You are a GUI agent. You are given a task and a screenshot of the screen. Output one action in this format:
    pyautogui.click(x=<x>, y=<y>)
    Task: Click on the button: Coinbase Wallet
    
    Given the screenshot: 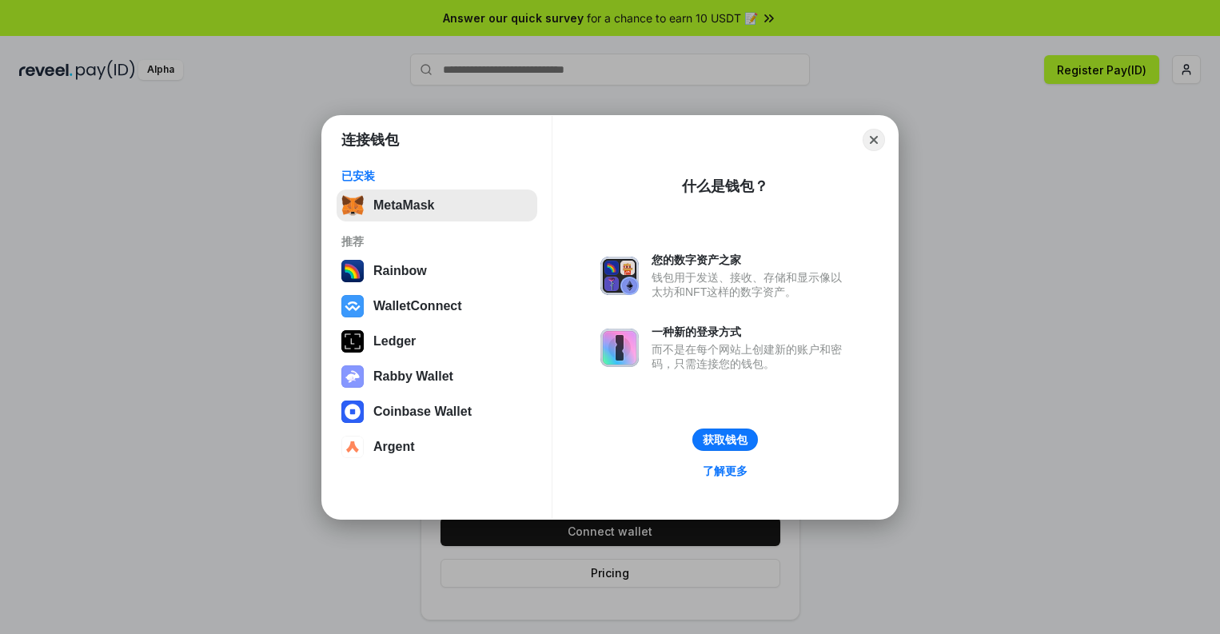 What is the action you would take?
    pyautogui.click(x=436, y=412)
    